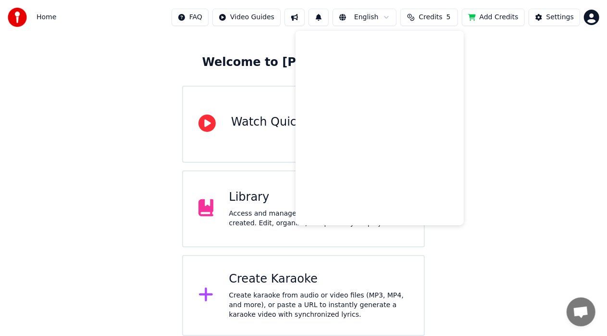  Describe the element at coordinates (247, 17) in the screenshot. I see `button: Video Guides` at that location.